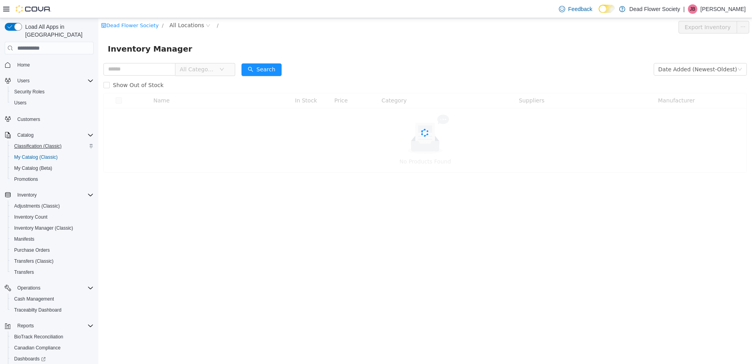 The width and height of the screenshot is (752, 364). What do you see at coordinates (52, 217) in the screenshot?
I see `button: Inventory Count` at bounding box center [52, 217].